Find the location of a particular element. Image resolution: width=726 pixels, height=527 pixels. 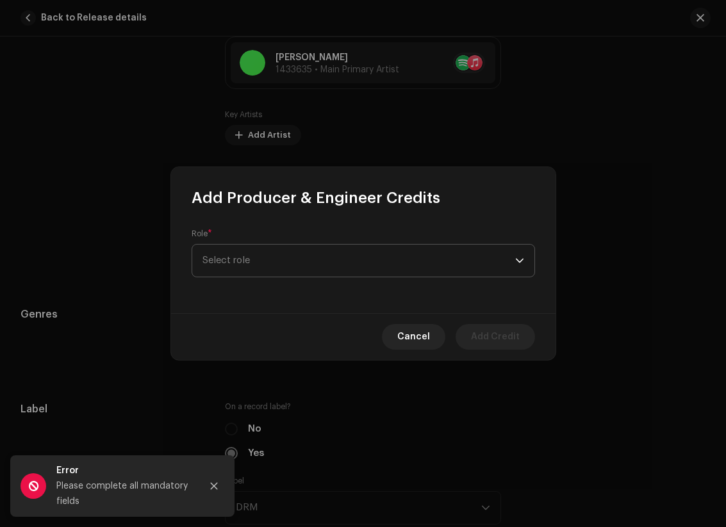

div: dropdown trigger is located at coordinates (519, 261).